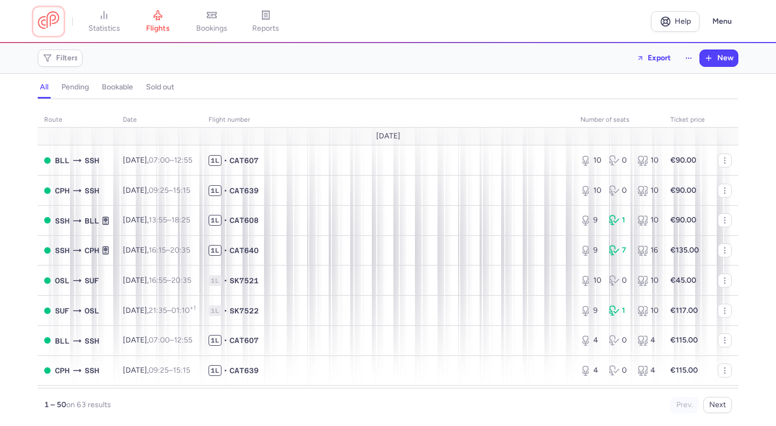 The height and width of the screenshot is (426, 776). Describe the element at coordinates (244, 281) in the screenshot. I see `span: SK7521` at that location.